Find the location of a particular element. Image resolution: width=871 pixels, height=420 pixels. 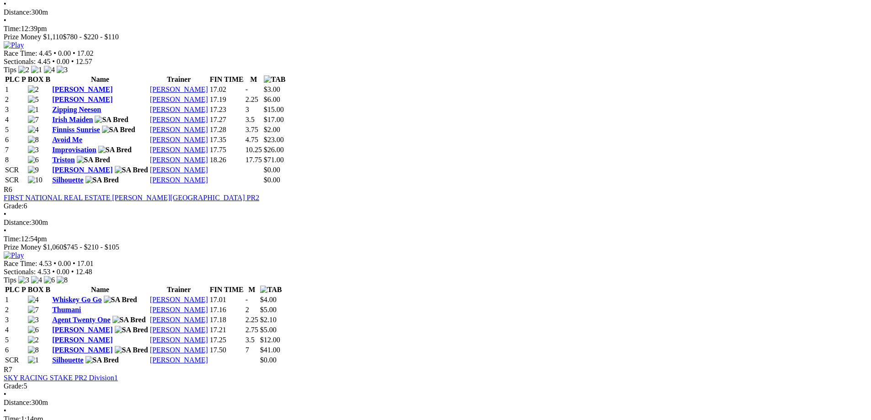

a: Triston is located at coordinates (63, 160).